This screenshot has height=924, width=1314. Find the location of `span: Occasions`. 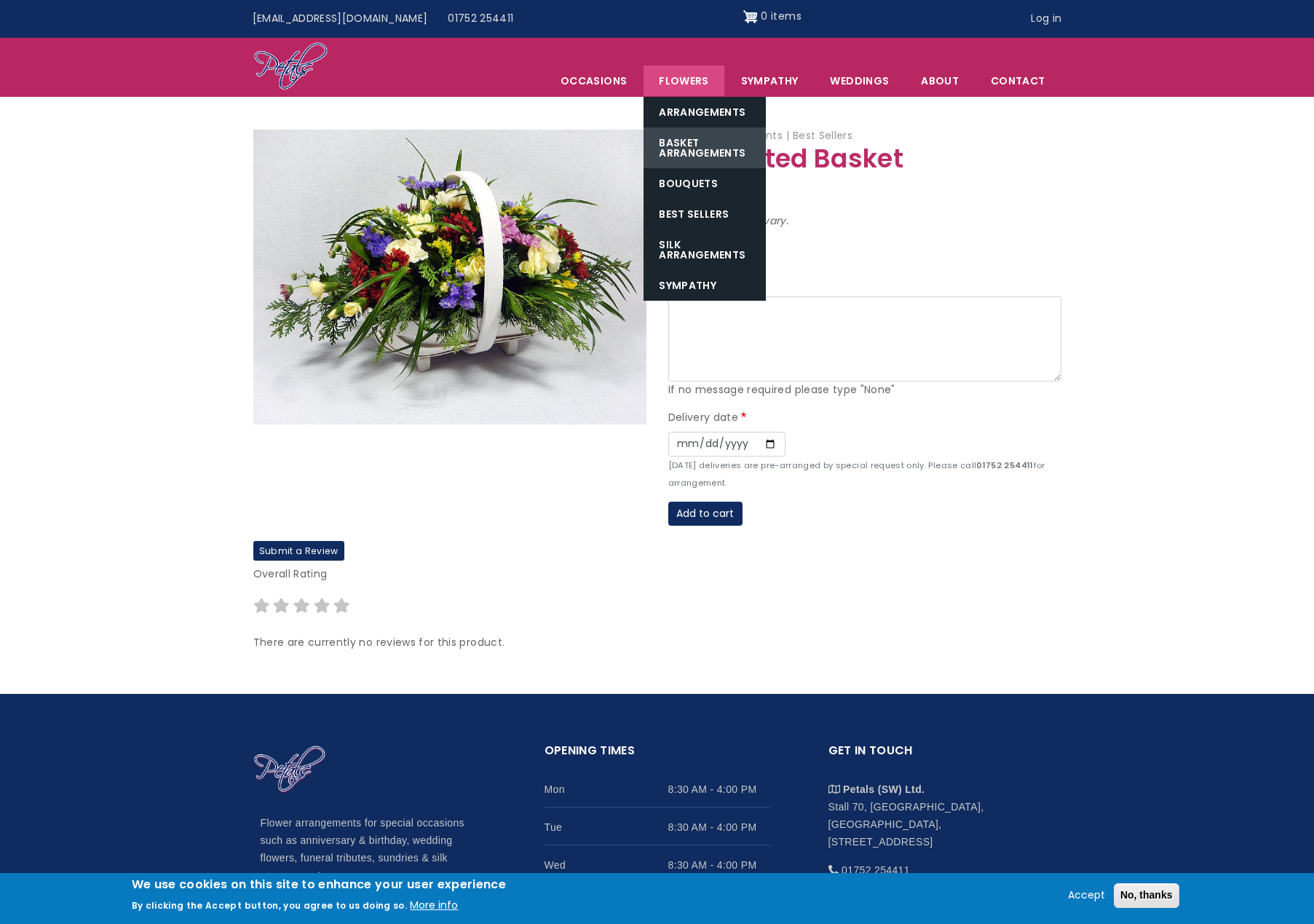

span: Occasions is located at coordinates (594, 80).